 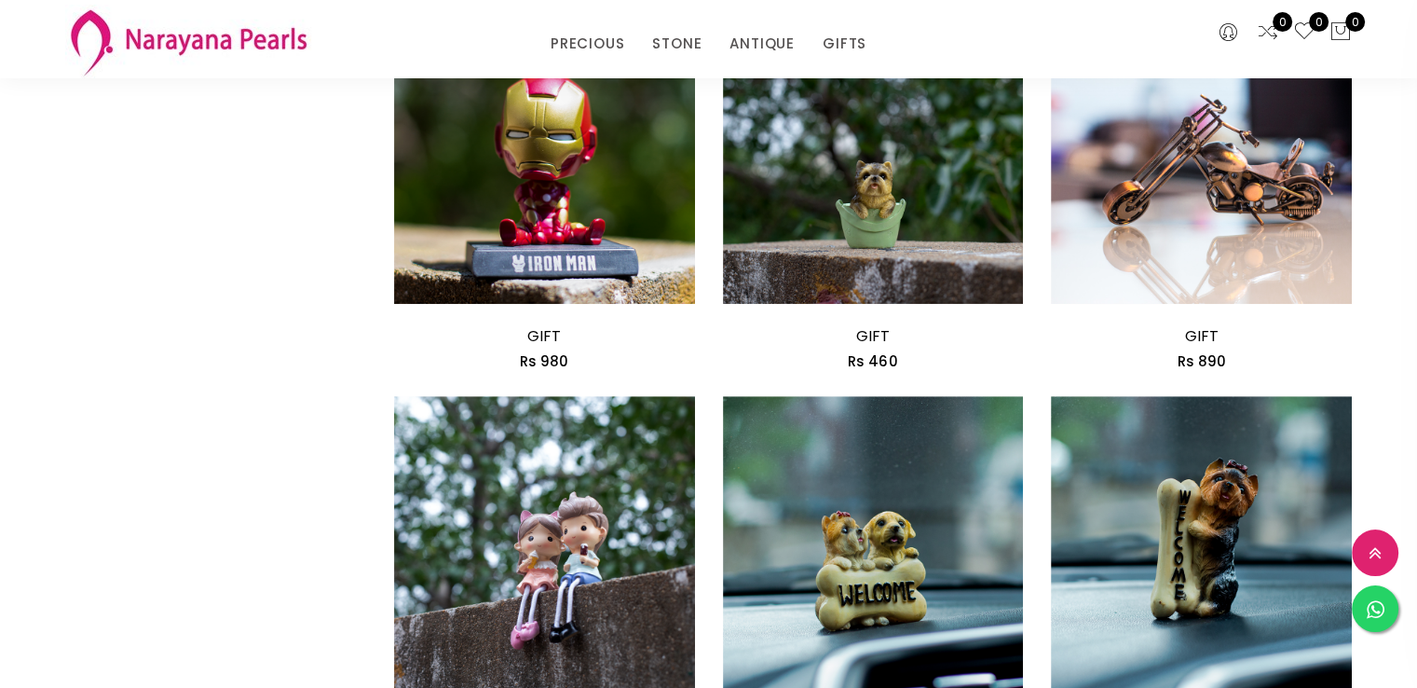 I want to click on span: Rs 890, so click(x=1202, y=361).